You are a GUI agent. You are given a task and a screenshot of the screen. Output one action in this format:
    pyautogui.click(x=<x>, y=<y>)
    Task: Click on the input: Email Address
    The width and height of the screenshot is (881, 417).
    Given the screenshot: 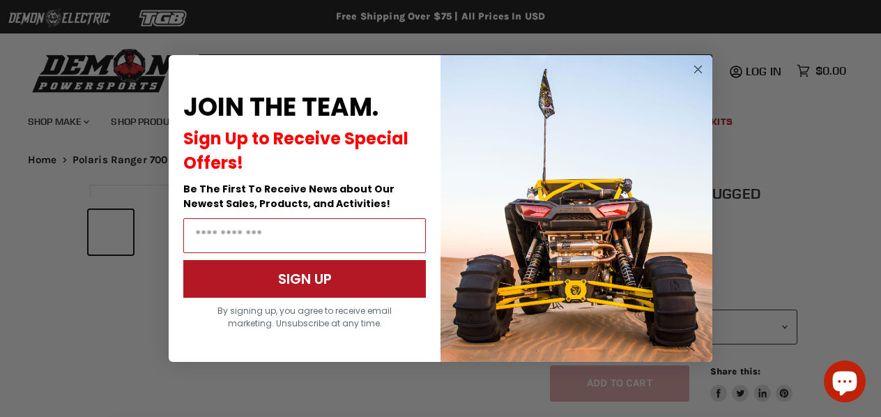 What is the action you would take?
    pyautogui.click(x=305, y=236)
    